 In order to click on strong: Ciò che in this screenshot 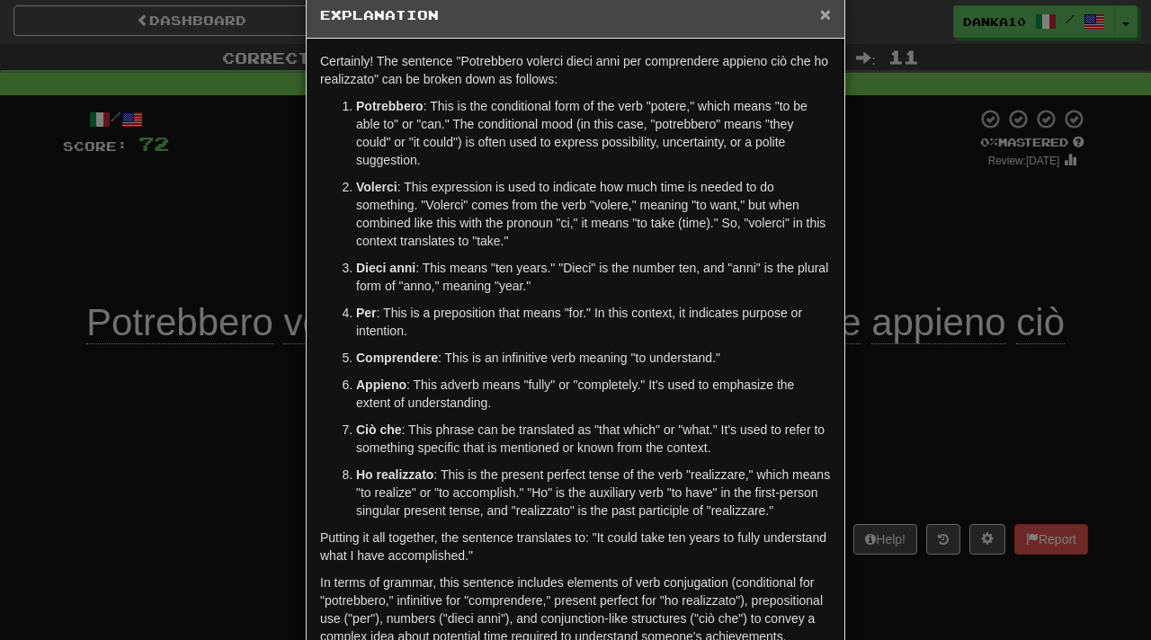, I will do `click(379, 430)`.